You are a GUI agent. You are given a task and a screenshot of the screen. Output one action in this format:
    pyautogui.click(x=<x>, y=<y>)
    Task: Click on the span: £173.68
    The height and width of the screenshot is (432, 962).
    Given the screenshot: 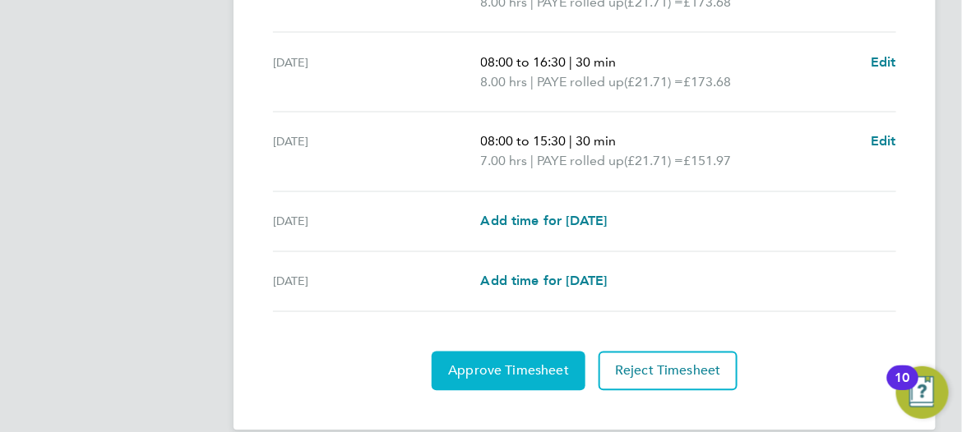 What is the action you would take?
    pyautogui.click(x=708, y=81)
    